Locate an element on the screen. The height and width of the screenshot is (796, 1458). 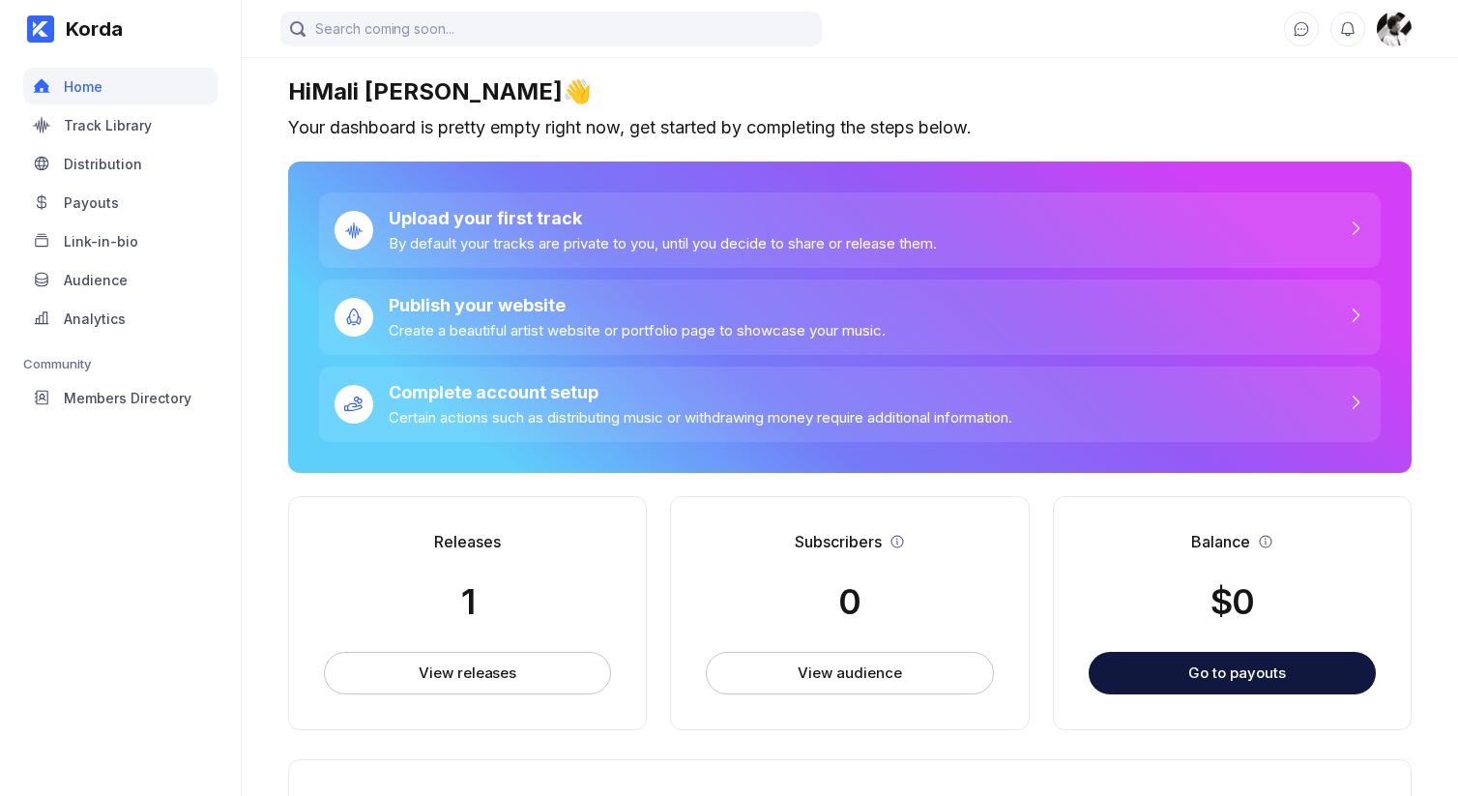
div: 1 is located at coordinates (468, 601).